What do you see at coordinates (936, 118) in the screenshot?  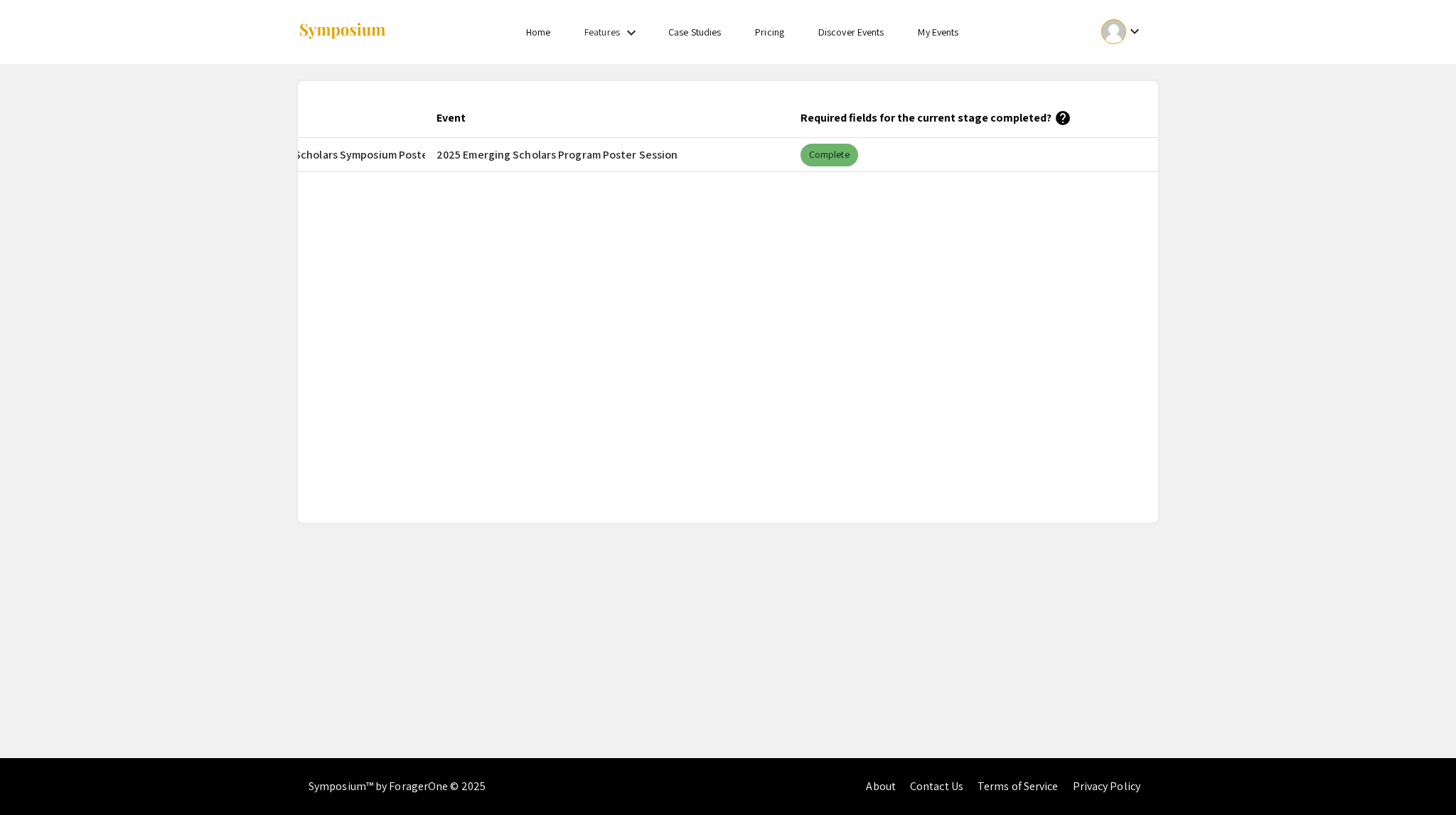 I see `div: Required fields for the current stage completed?` at bounding box center [936, 118].